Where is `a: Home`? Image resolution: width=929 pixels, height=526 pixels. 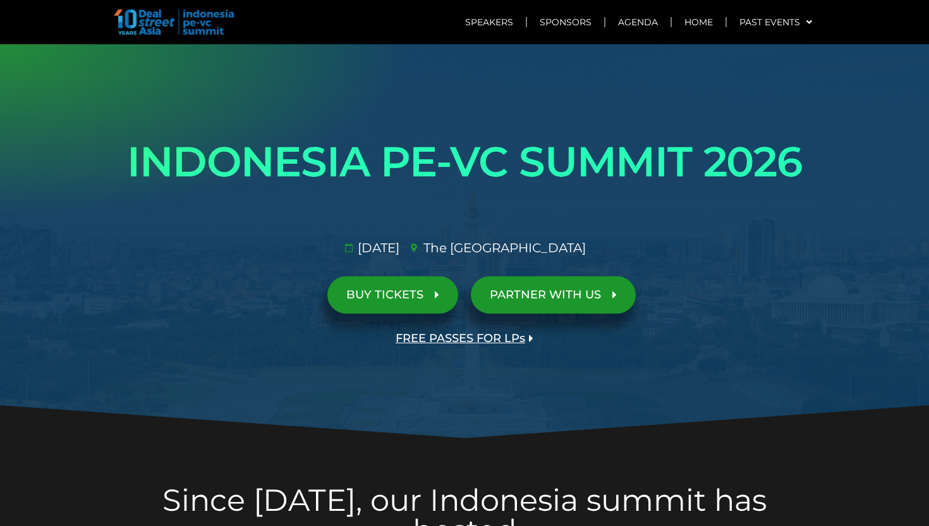
a: Home is located at coordinates (698, 22).